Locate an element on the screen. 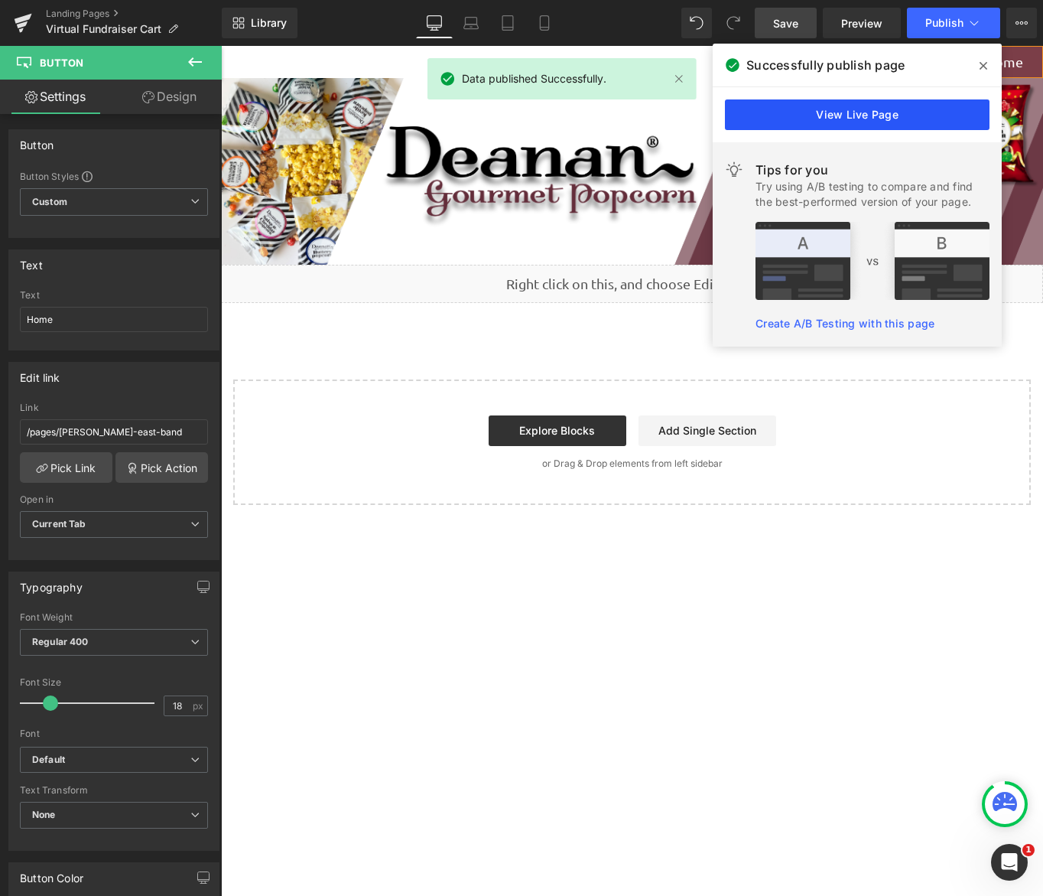  p: or Drag & Drop elements from left sidebar is located at coordinates (411, 418).